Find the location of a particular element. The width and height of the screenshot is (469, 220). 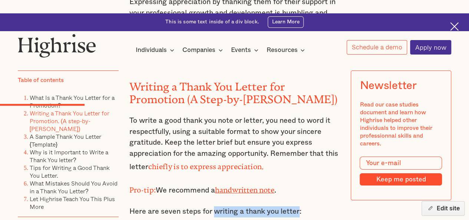

p: To write a good thank you note or letter, you need to word it respectfully, using a suitable form... is located at coordinates (235, 144).